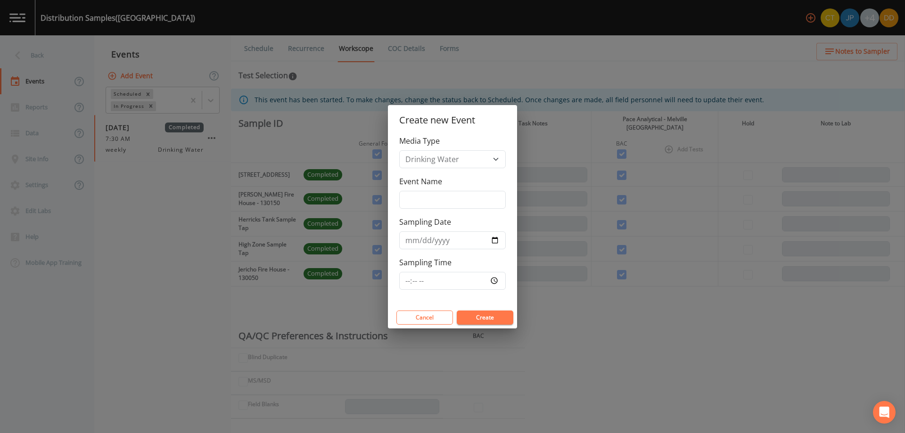  I want to click on label: Event Name, so click(421, 182).